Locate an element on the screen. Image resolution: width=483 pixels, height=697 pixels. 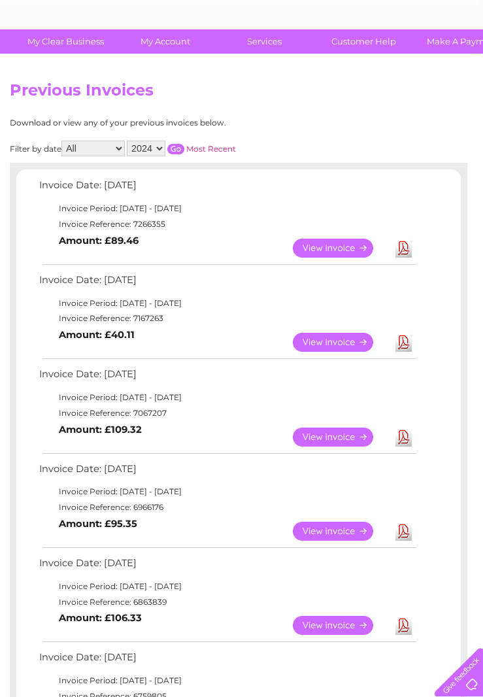
div: Filter by date is located at coordinates (181, 148).